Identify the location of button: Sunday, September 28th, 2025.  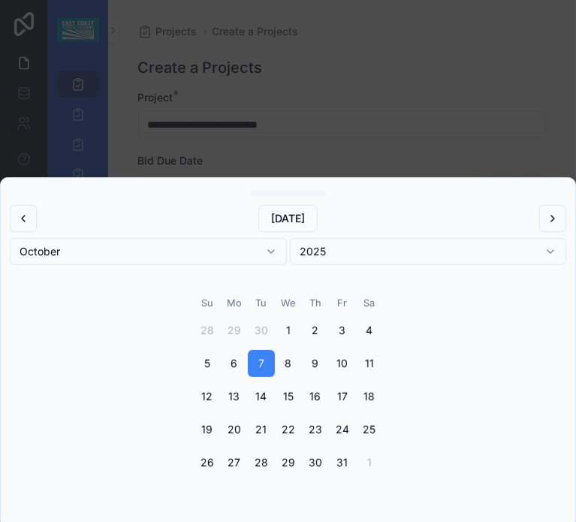
(207, 330).